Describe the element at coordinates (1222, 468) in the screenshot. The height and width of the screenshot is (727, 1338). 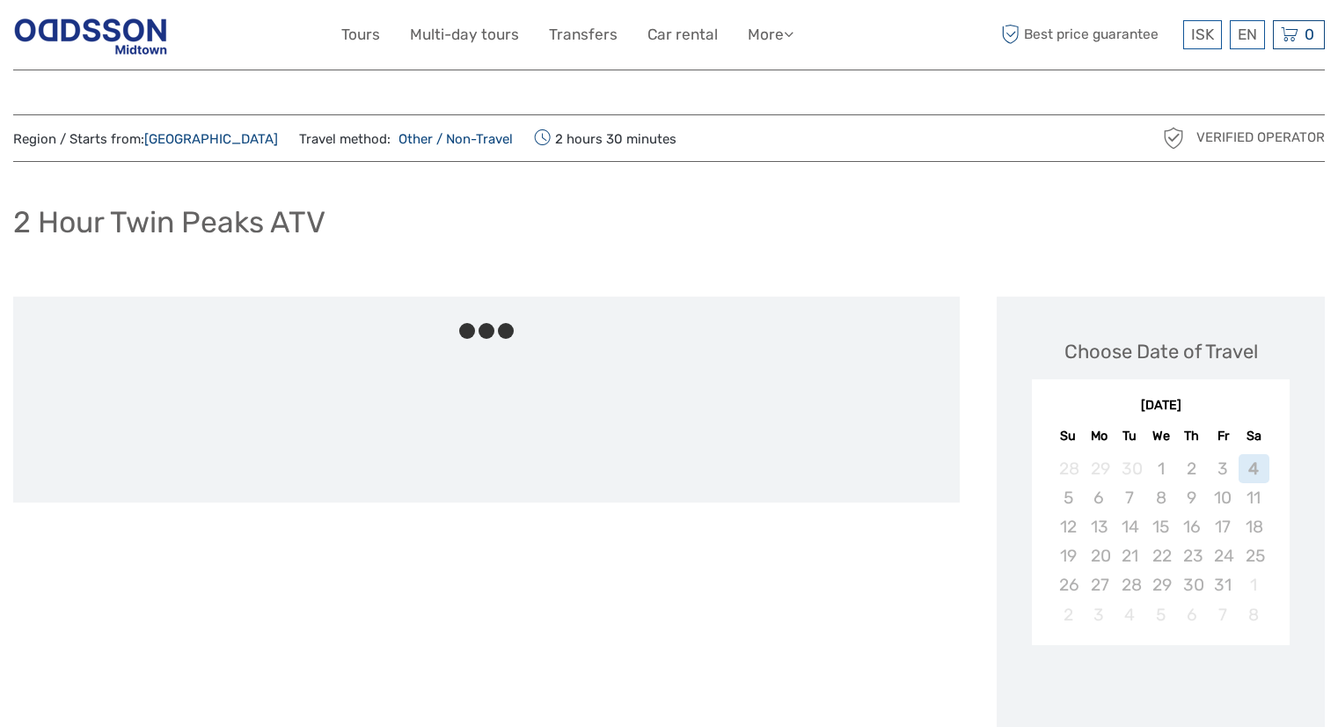
I see `div: Not available Friday, October 3rd, 2025` at that location.